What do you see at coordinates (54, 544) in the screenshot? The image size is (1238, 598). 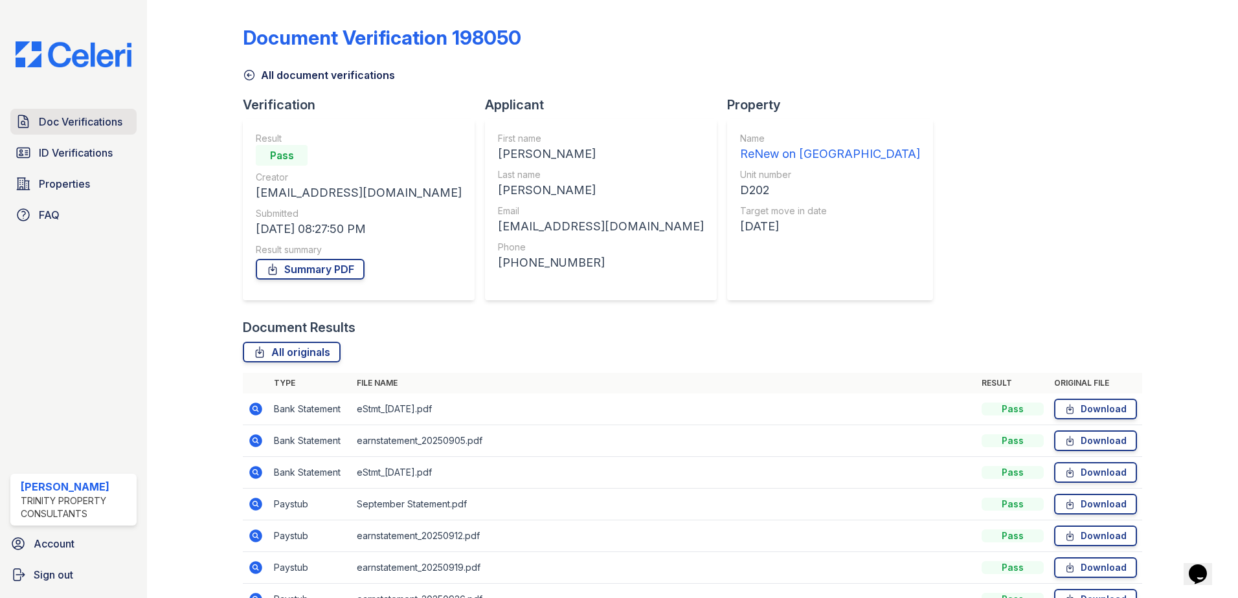 I see `span: Account` at bounding box center [54, 544].